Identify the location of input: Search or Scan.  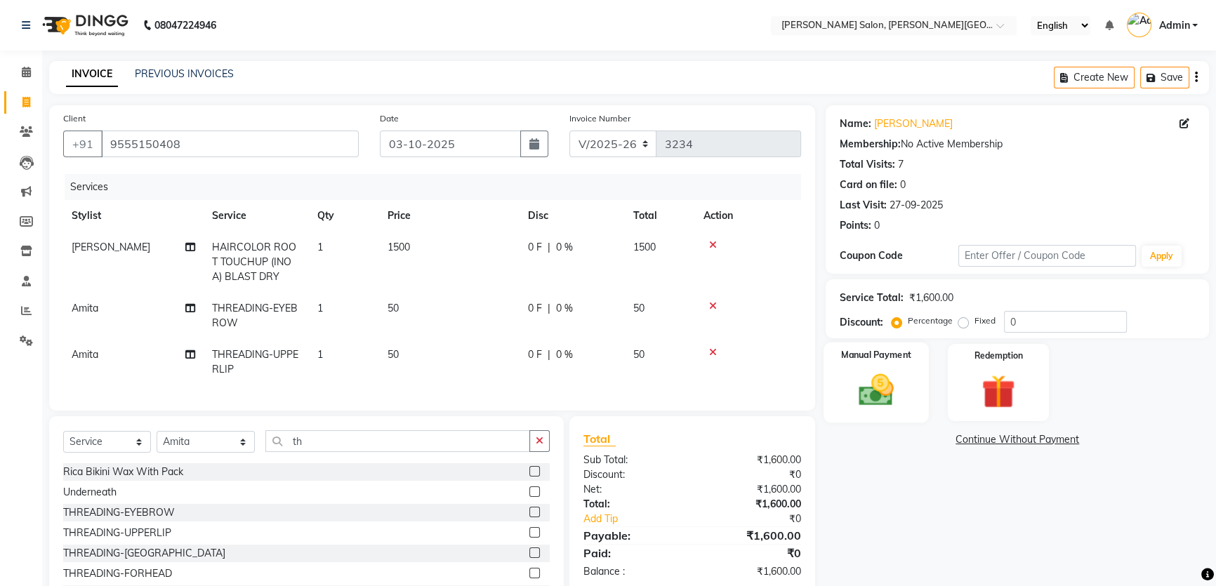
(397, 441).